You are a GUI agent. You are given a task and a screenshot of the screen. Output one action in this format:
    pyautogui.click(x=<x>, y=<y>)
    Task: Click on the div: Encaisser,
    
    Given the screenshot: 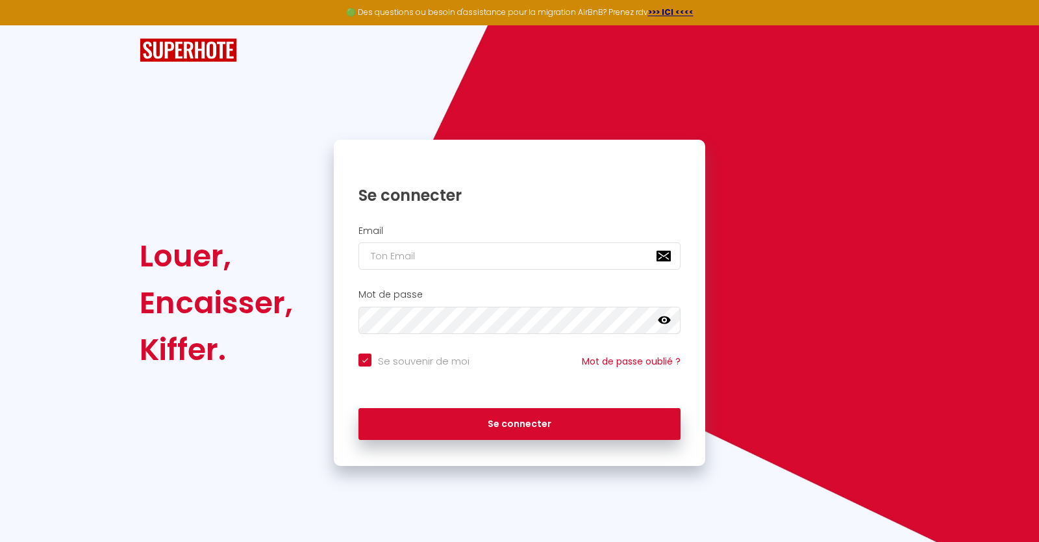 What is the action you would take?
    pyautogui.click(x=216, y=303)
    